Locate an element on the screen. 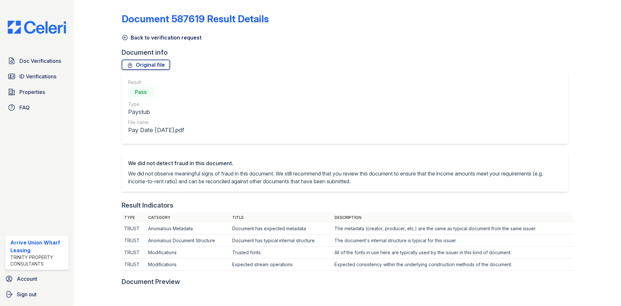 The image size is (621, 306). td: Anomalous Metadata is located at coordinates (188, 228).